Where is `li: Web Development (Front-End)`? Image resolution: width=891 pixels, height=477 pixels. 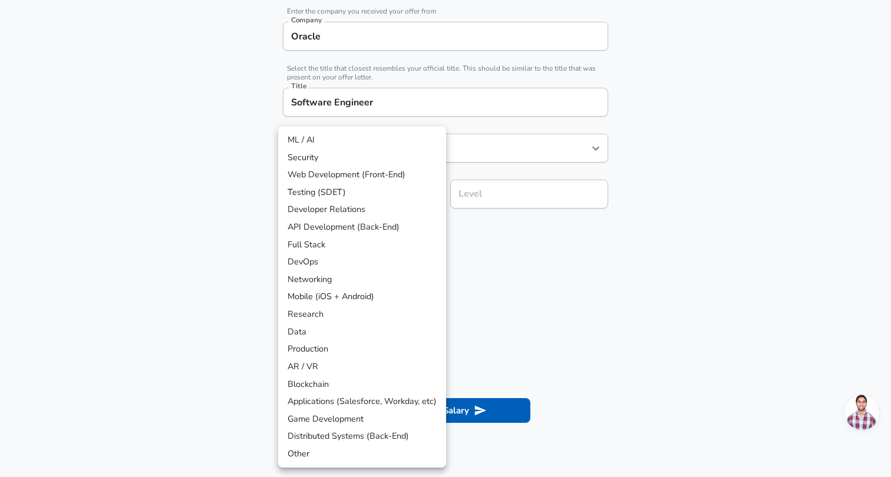 li: Web Development (Front-End) is located at coordinates (362, 175).